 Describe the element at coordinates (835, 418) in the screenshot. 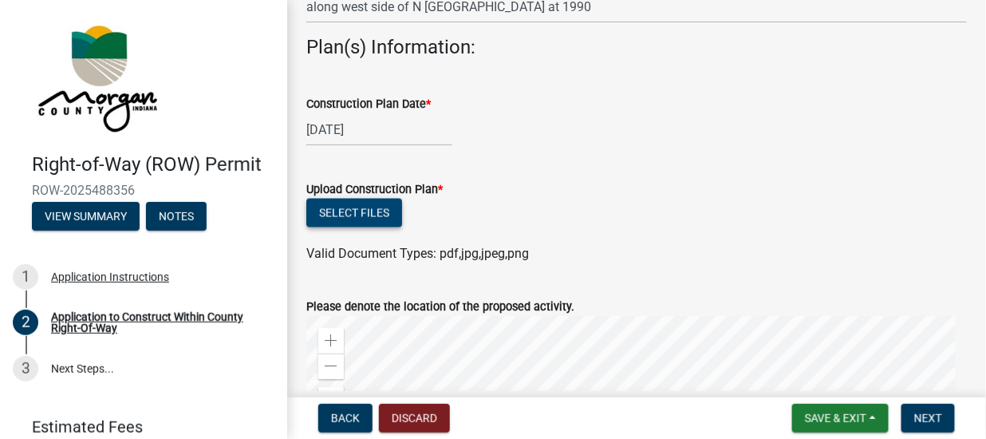

I see `span: Save & Exit` at that location.